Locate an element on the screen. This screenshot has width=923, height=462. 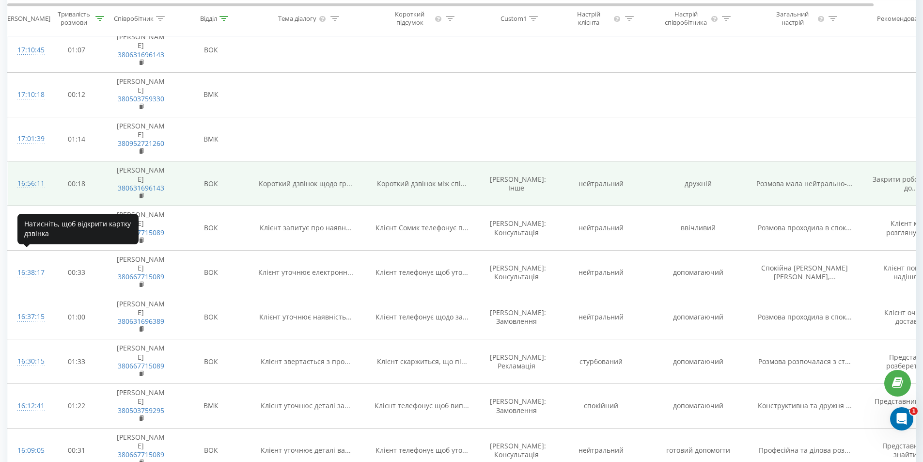
div: Настрій клієнта is located at coordinates (588, 18).